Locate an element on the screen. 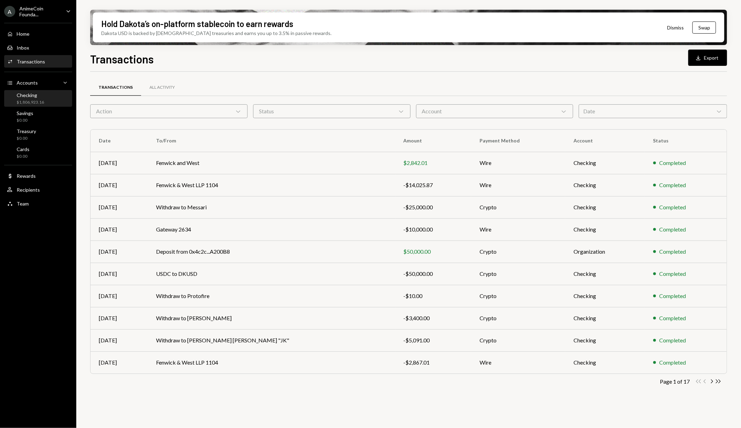 The height and width of the screenshot is (428, 741). td: Fenwick and West is located at coordinates (271, 163).